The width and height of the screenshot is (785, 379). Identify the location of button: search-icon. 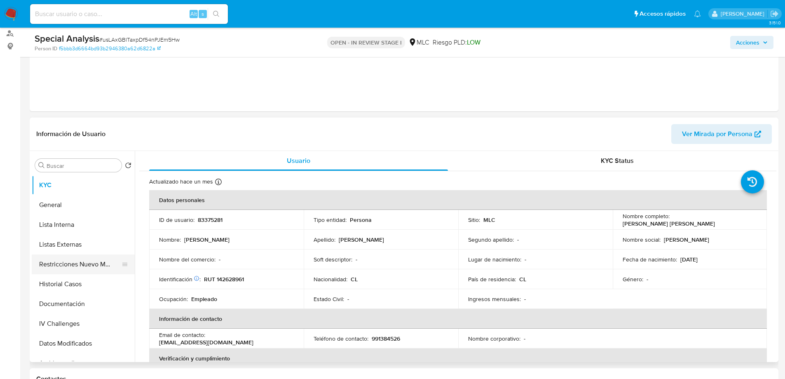
(216, 14).